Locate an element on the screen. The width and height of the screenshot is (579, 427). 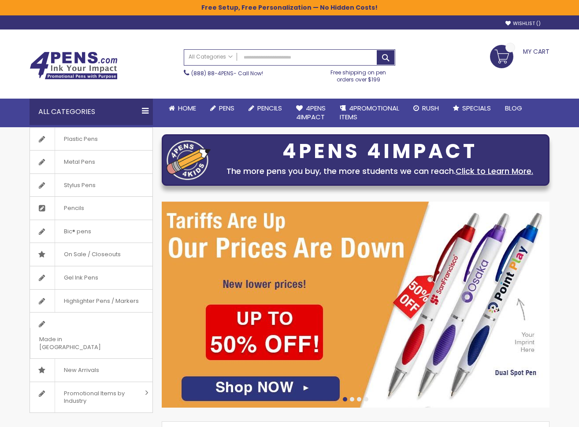
a: (888) 88-4PENS is located at coordinates (212, 73).